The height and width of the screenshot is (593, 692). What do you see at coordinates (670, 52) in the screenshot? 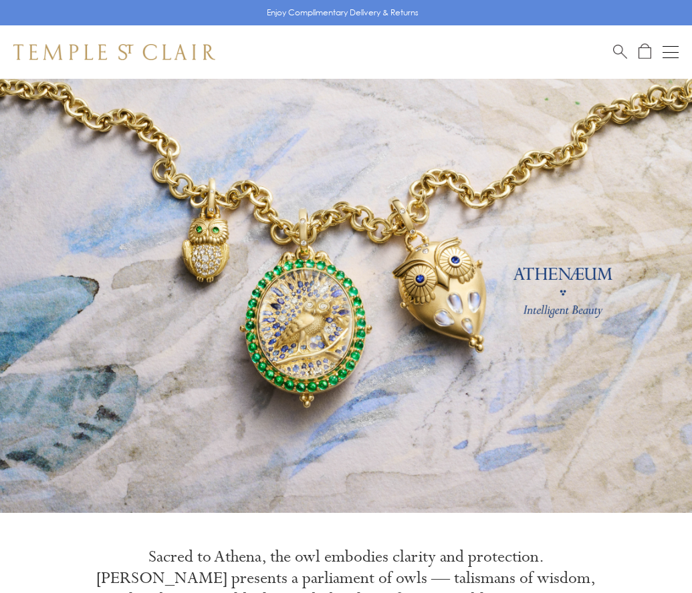
I see `button: Open navigation` at bounding box center [670, 52].